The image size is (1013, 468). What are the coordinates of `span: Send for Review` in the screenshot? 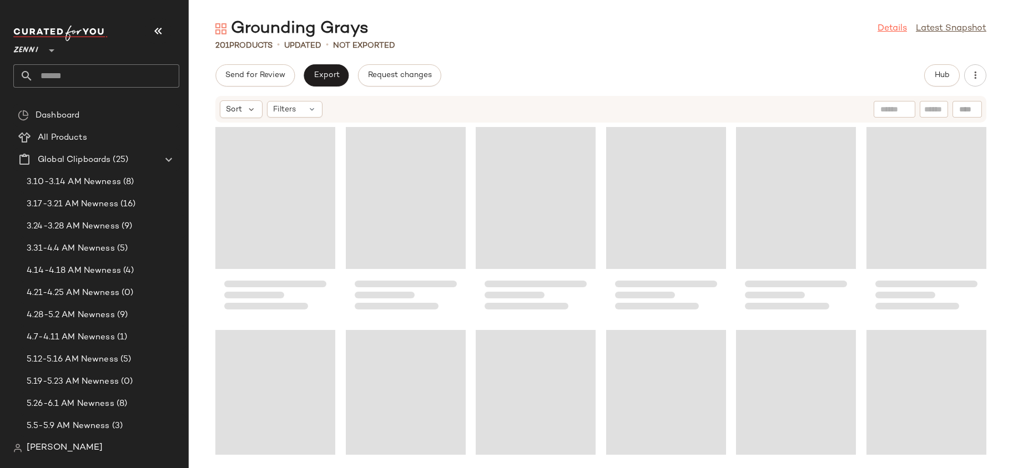 It's located at (255, 75).